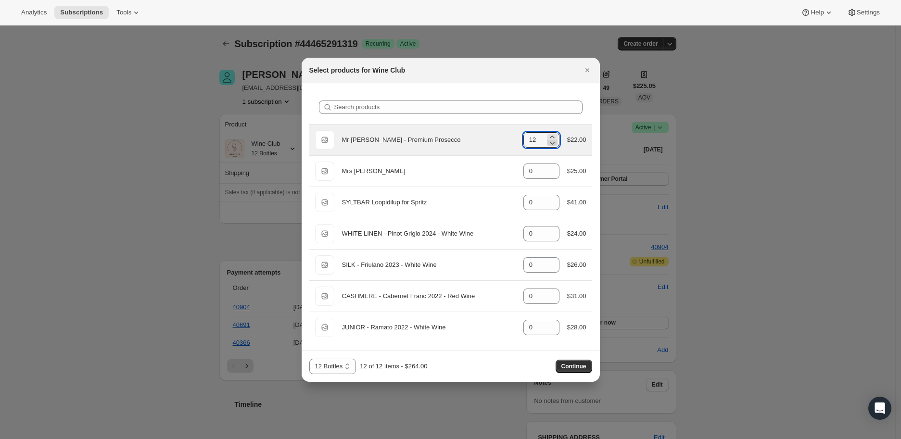  What do you see at coordinates (428, 265) in the screenshot?
I see `div: SILK - Friulano 2023 - White Wine` at bounding box center [428, 265].